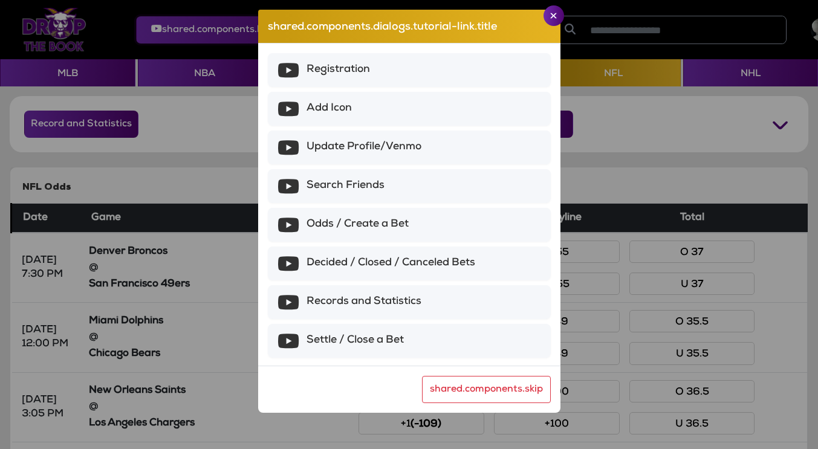 The image size is (818, 449). Describe the element at coordinates (486, 389) in the screenshot. I see `button: shared.components.skip` at that location.